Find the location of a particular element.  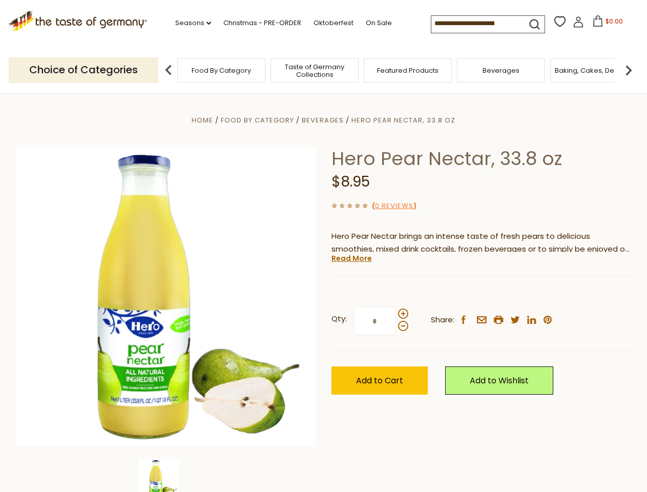

button: $0.00 is located at coordinates (607, 23).